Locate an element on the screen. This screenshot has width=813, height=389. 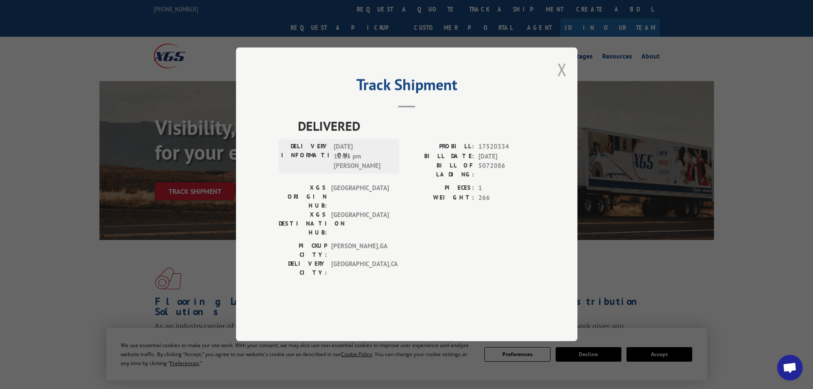
label: BILL OF LADING: is located at coordinates (440, 170).